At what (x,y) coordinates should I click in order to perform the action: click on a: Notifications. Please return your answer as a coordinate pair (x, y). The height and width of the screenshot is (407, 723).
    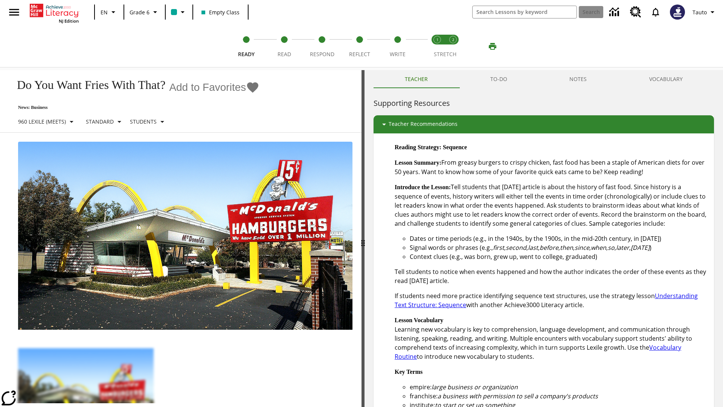
    Looking at the image, I should click on (656, 12).